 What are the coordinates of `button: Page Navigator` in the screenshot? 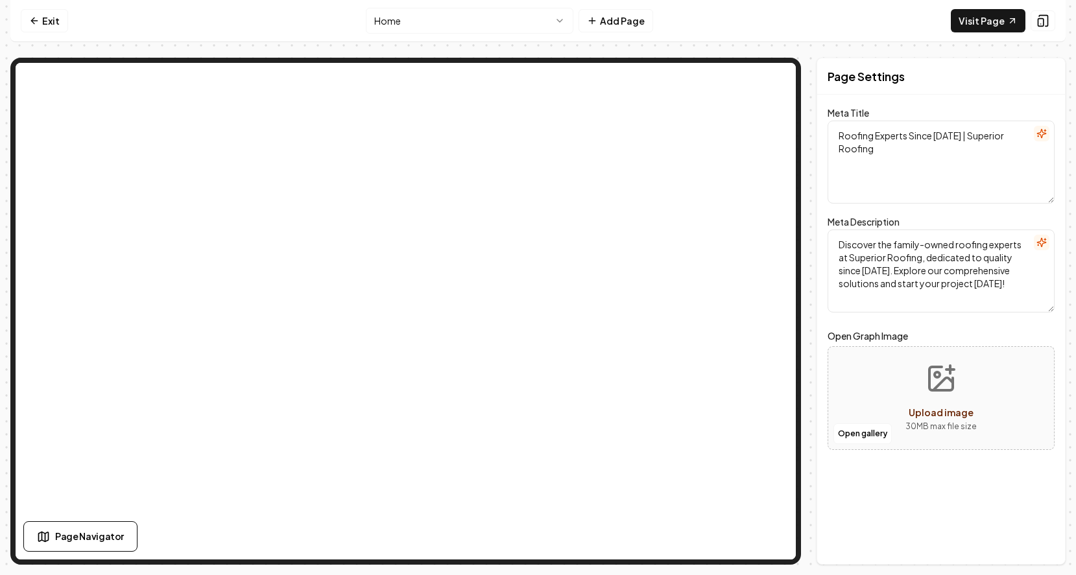 It's located at (80, 536).